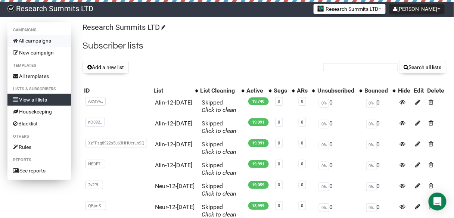  What do you see at coordinates (419, 91) in the screenshot?
I see `div: Edit` at bounding box center [419, 91].